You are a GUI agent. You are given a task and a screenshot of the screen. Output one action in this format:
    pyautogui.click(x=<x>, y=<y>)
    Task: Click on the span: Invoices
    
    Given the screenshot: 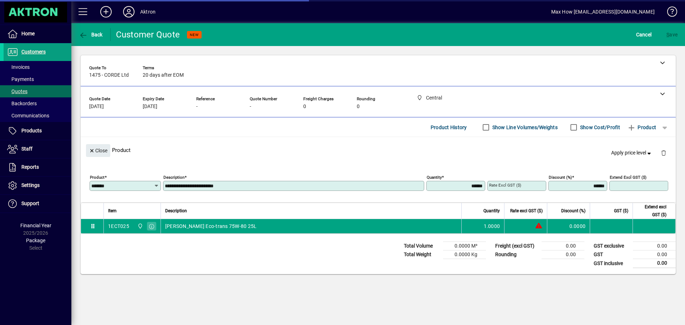 What is the action you would take?
    pyautogui.click(x=18, y=67)
    